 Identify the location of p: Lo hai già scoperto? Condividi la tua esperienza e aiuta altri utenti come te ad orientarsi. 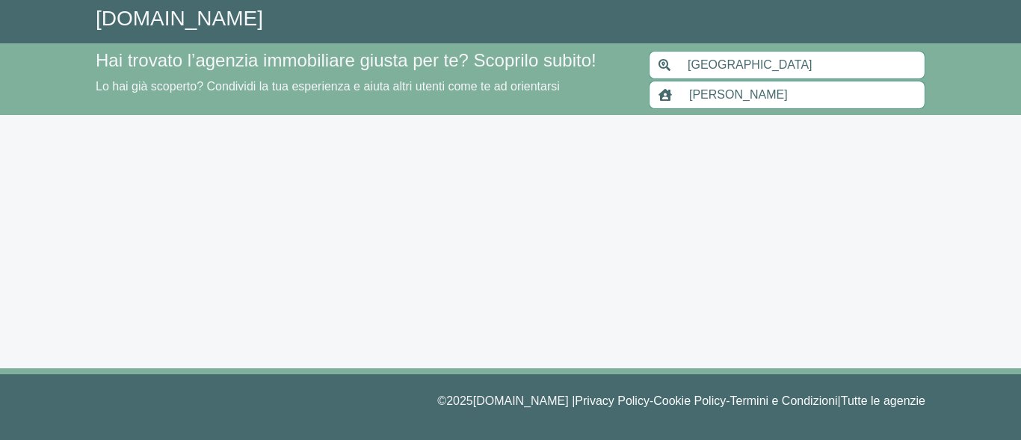
(363, 87).